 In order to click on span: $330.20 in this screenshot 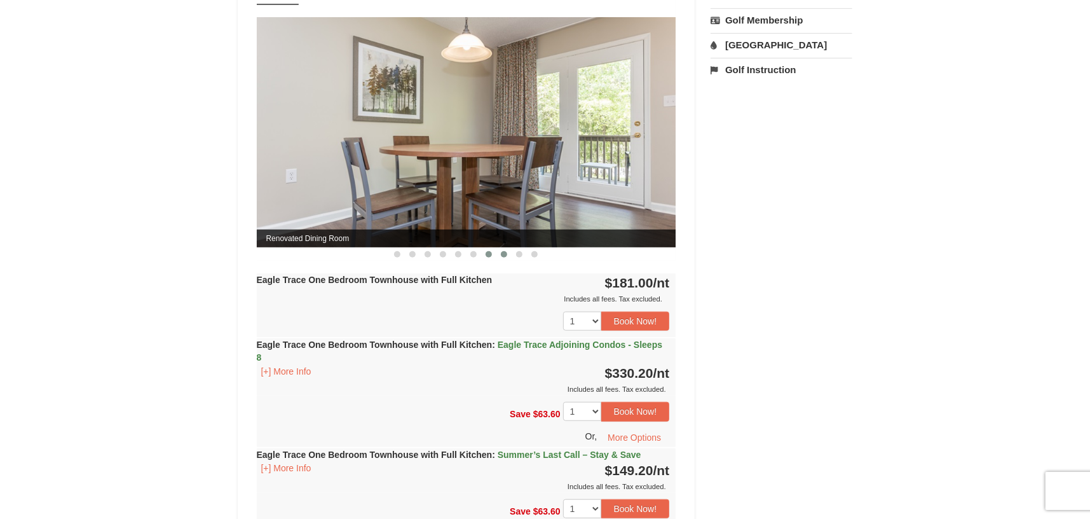, I will do `click(629, 372)`.